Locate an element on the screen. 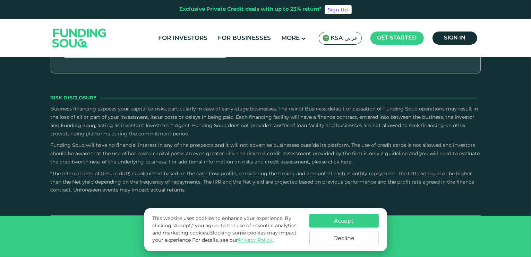 The height and width of the screenshot is (257, 531). p: Business financing exposes your capital to risks, particularly in case of early-stage businesses.... is located at coordinates (266, 122).